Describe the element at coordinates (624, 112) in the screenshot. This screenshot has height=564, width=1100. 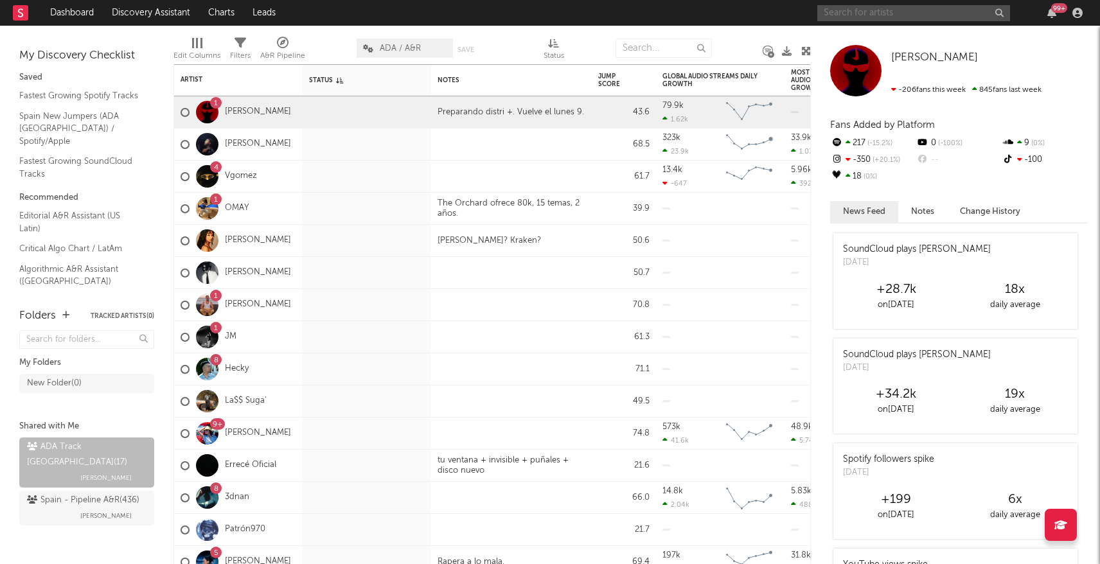
I see `div: 43.6` at that location.